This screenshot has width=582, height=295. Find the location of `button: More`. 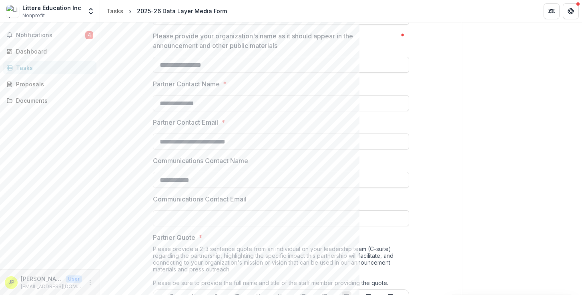

button: More is located at coordinates (90, 283).